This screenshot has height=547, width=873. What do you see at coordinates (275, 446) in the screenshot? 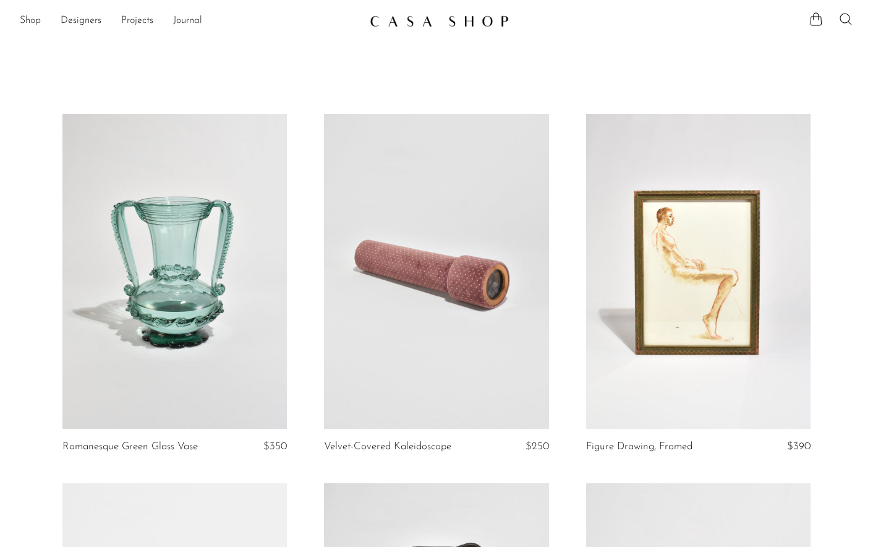
I see `span: $350` at bounding box center [275, 446].